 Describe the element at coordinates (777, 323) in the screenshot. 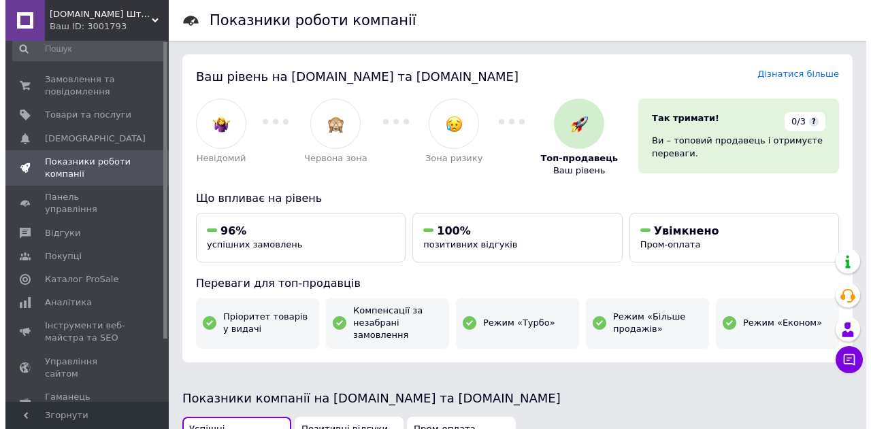

I see `span: Режим «Економ»` at that location.